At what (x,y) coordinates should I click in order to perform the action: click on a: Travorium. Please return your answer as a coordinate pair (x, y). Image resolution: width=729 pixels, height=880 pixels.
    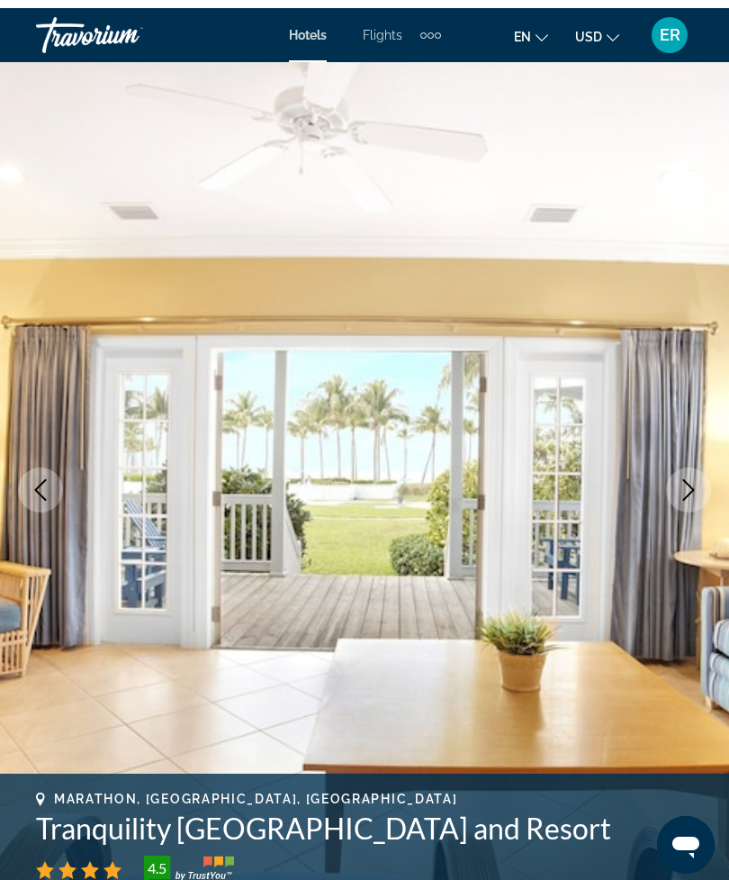
    Looking at the image, I should click on (126, 27).